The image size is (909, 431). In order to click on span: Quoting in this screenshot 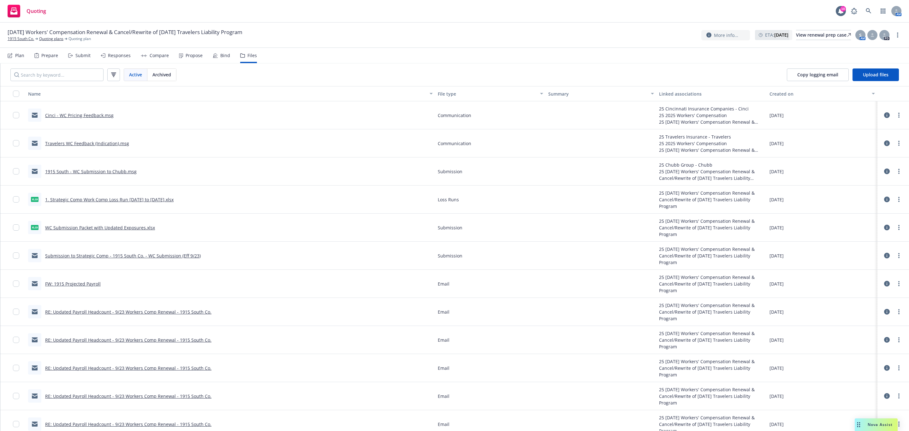, I will do `click(36, 11)`.